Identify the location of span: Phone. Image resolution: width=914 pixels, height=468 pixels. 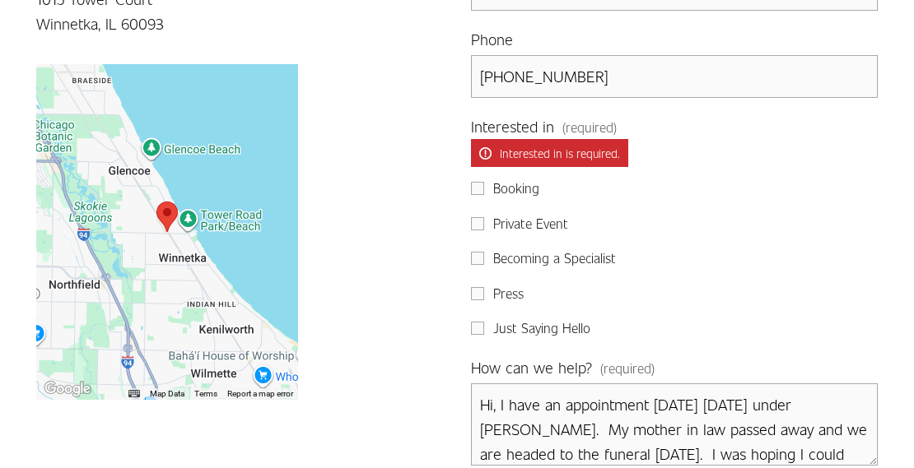
(491, 40).